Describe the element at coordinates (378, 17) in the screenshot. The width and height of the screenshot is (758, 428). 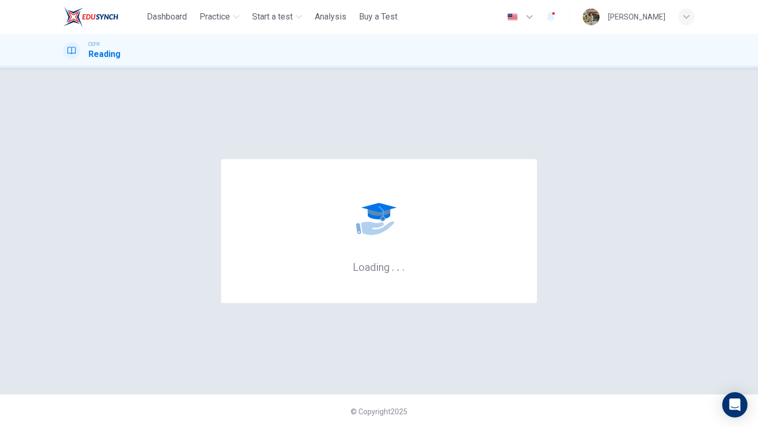
I see `button: Buy a Test` at that location.